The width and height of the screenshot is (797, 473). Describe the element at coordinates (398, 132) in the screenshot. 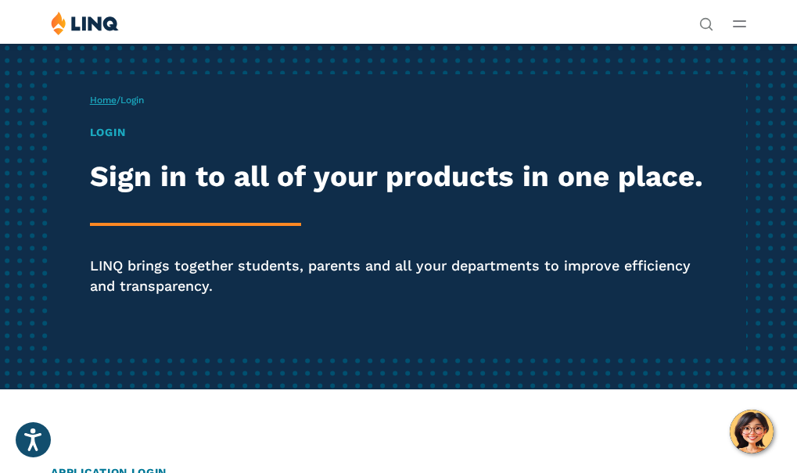

I see `h1: Login` at that location.